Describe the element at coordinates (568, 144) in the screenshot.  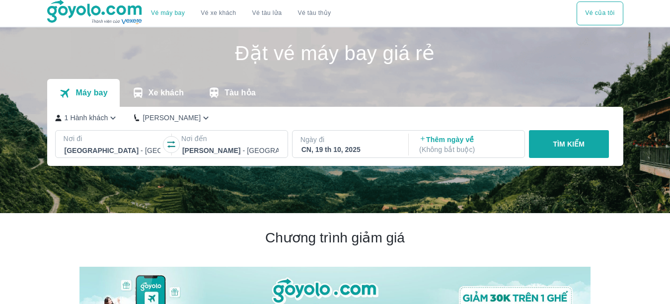
I see `p: TÌM KIẾM` at that location.